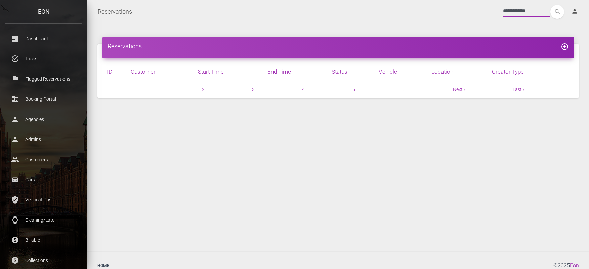  What do you see at coordinates (115, 12) in the screenshot?
I see `a: Reservations` at bounding box center [115, 12].